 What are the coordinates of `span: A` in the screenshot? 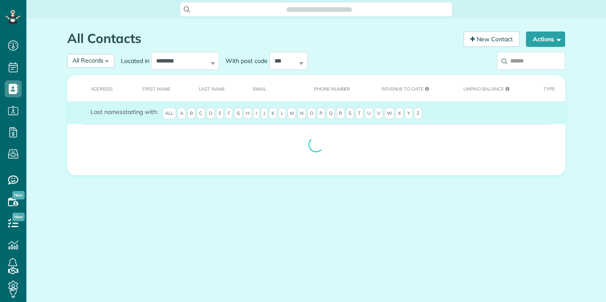 It's located at (182, 114).